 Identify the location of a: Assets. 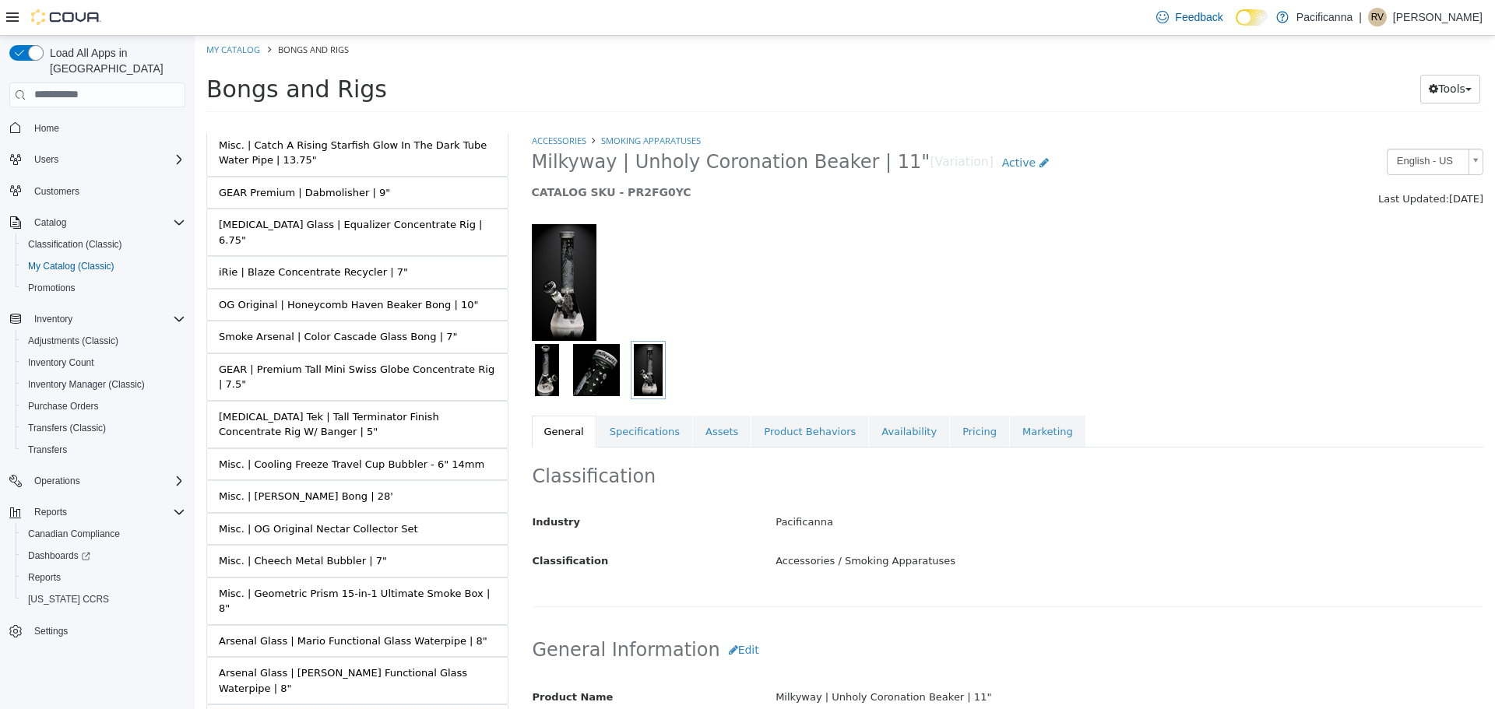
(527, 396).